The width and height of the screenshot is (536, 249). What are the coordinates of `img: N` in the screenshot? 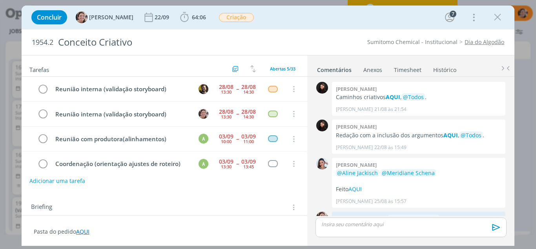 It's located at (322, 163).